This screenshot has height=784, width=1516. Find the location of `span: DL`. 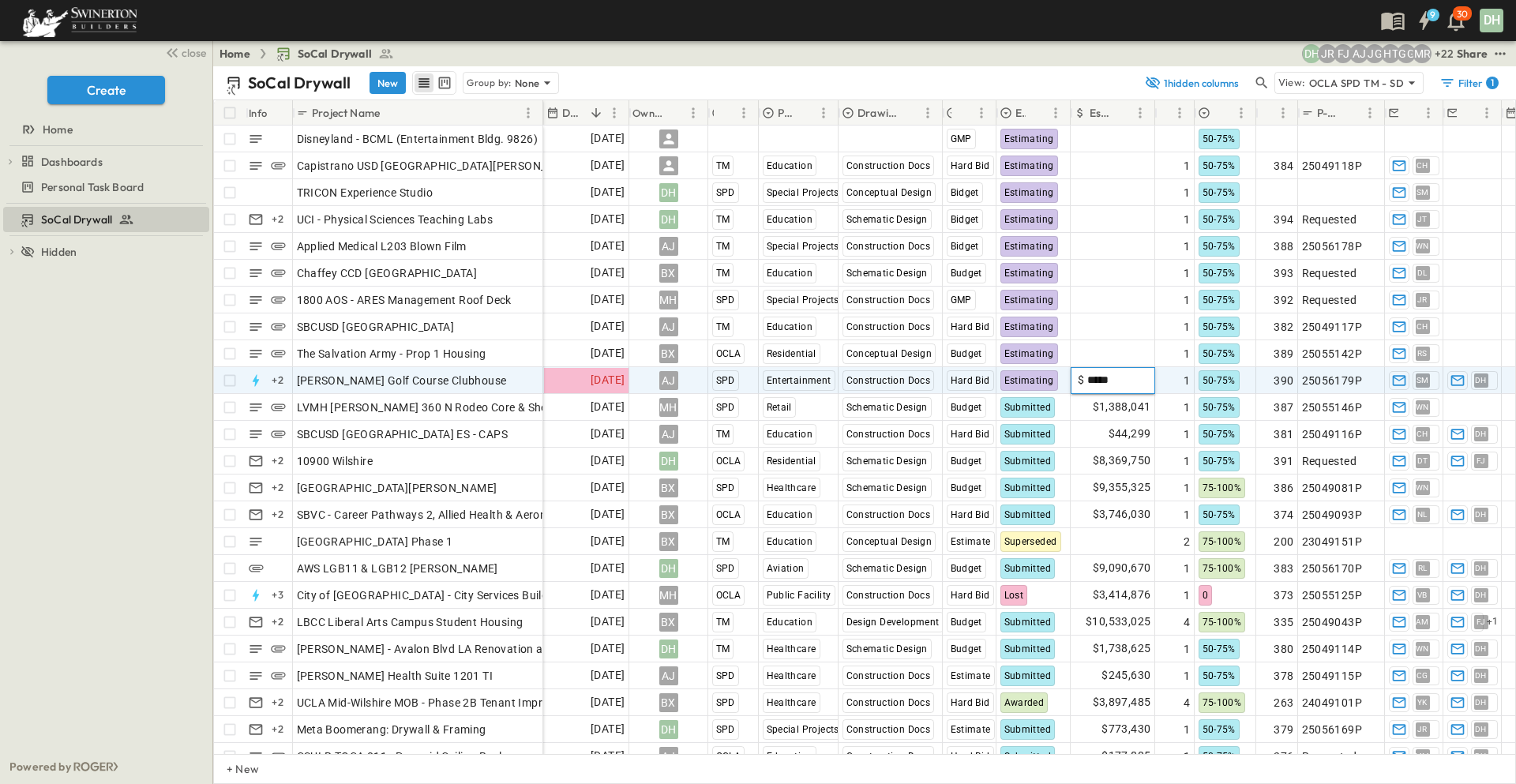

span: DL is located at coordinates (1422, 272).